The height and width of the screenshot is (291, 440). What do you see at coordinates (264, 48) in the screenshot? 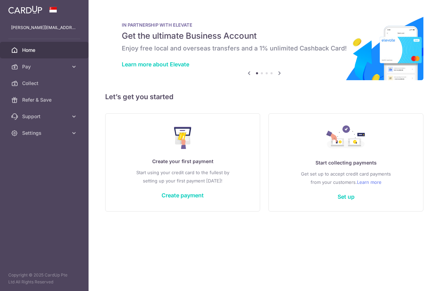
I see `h6: Enjoy free local and overseas transfers and a 1% unlimited Cashback Card!` at bounding box center [264, 48].